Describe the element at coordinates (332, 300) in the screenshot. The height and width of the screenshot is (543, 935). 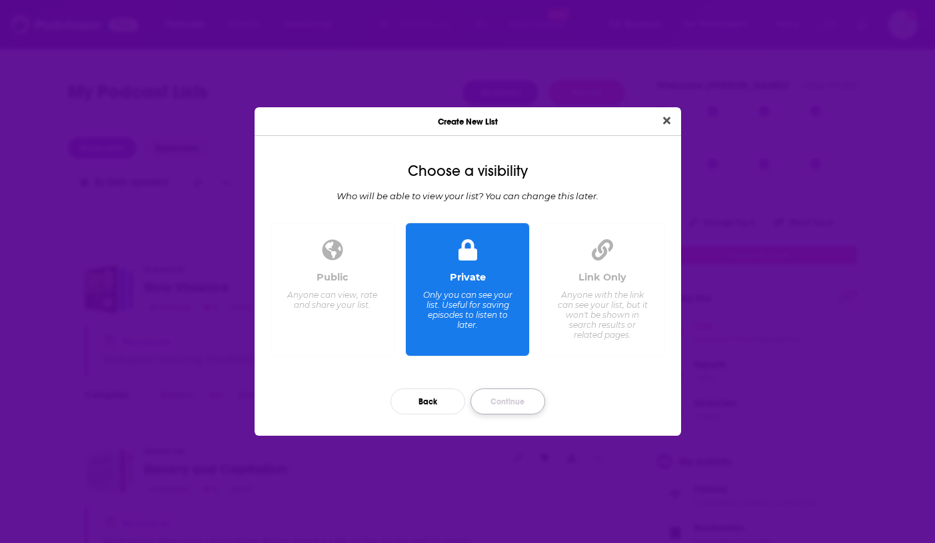
I see `div: Anyone can view, rate and share your list.` at that location.